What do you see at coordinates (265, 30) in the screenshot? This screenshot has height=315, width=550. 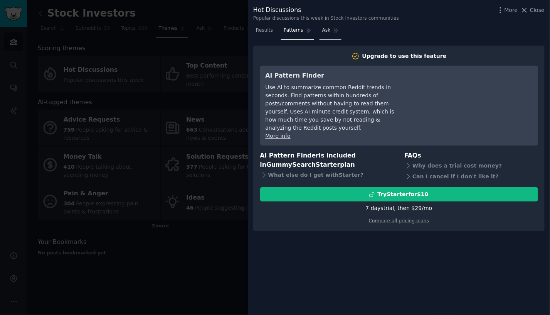 I see `span: Results` at bounding box center [265, 30].